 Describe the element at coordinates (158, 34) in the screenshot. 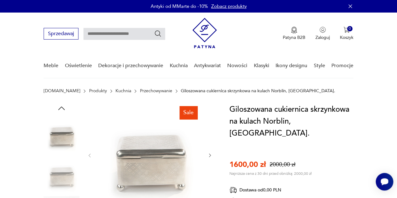

I see `button: Szukaj` at that location.